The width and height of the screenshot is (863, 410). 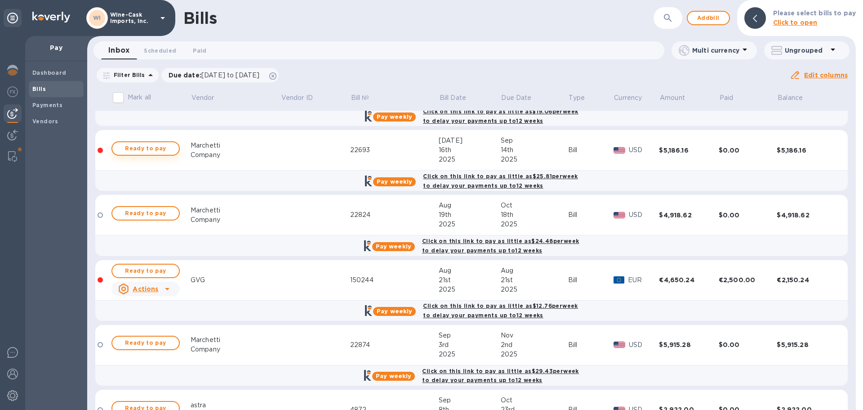 What do you see at coordinates (583, 98) in the screenshot?
I see `span: Type` at bounding box center [583, 98].